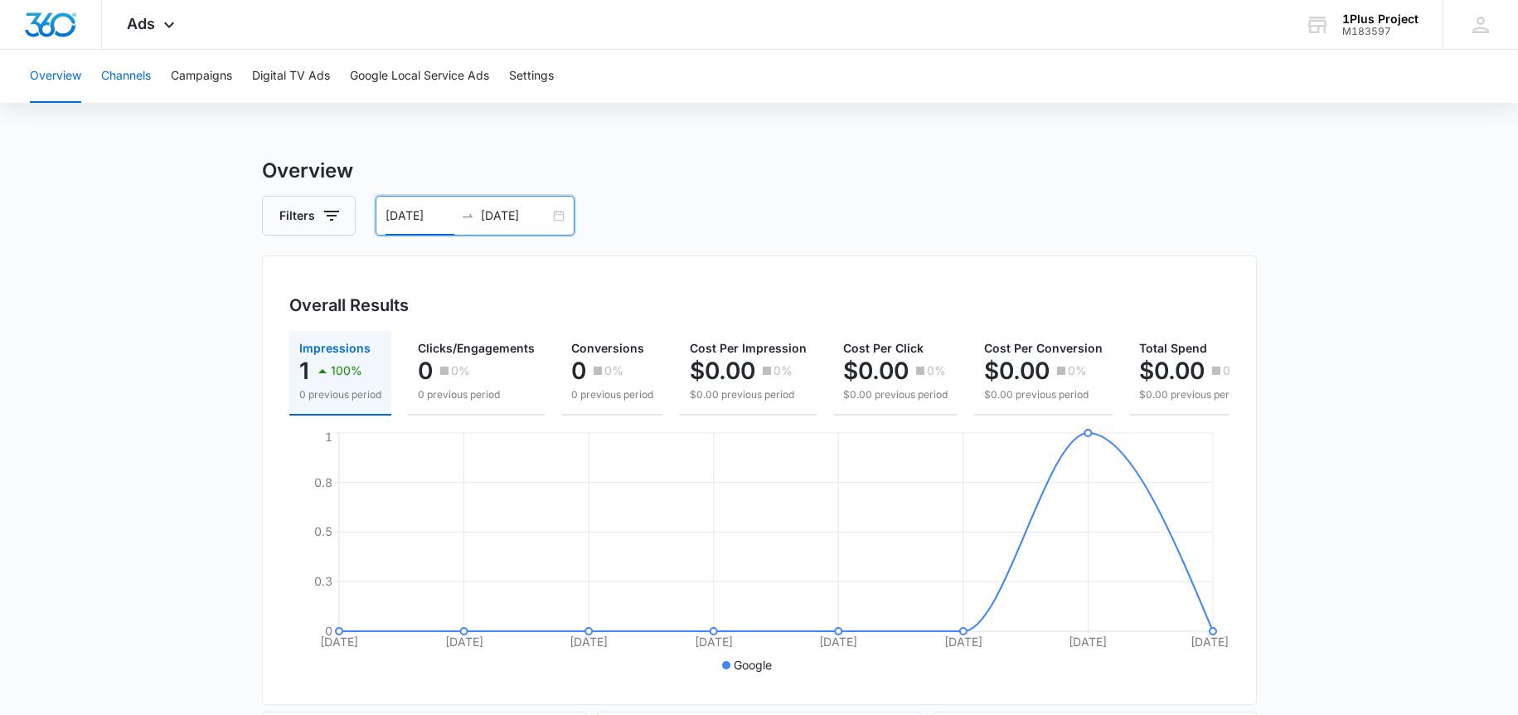 Image resolution: width=1518 pixels, height=715 pixels. I want to click on input: Start date, so click(420, 216).